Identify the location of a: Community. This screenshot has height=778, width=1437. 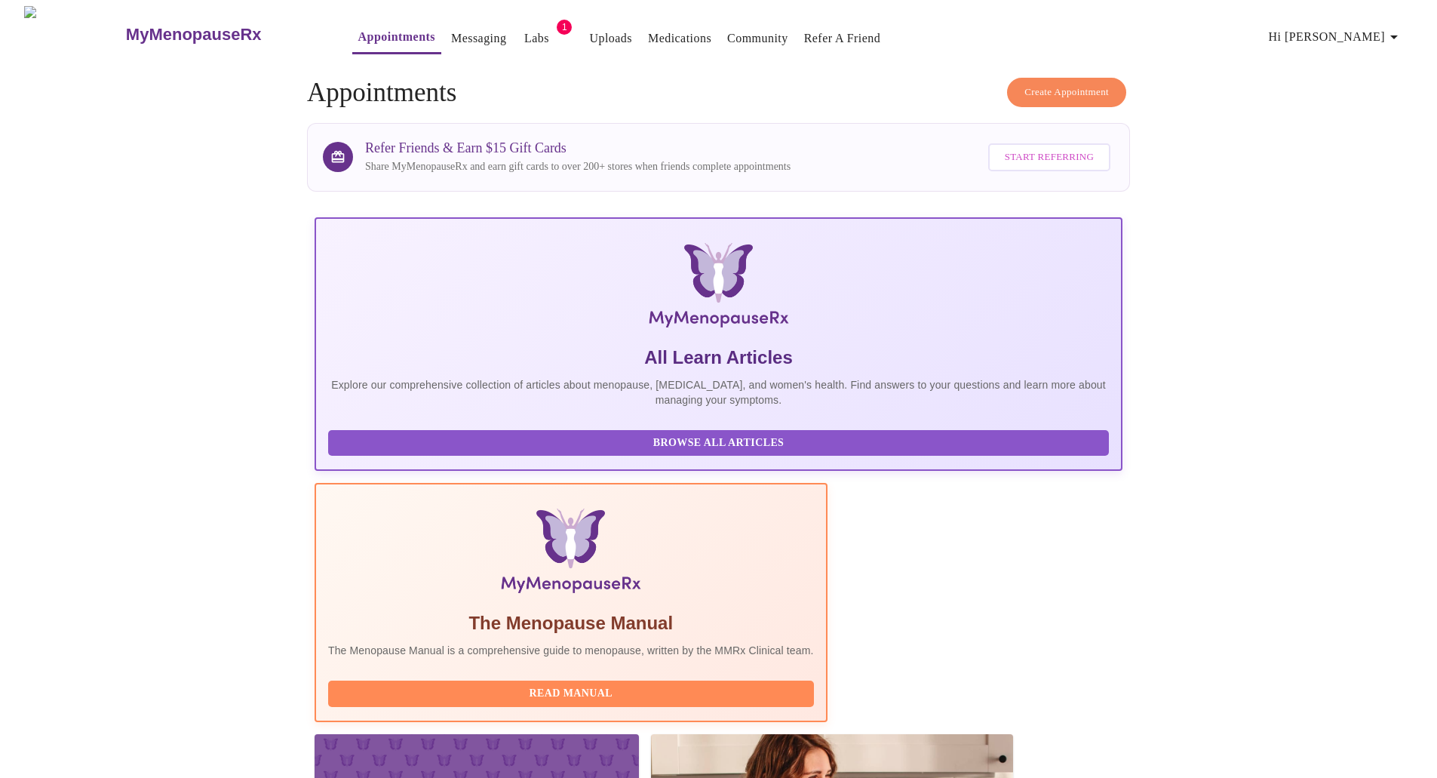
(757, 38).